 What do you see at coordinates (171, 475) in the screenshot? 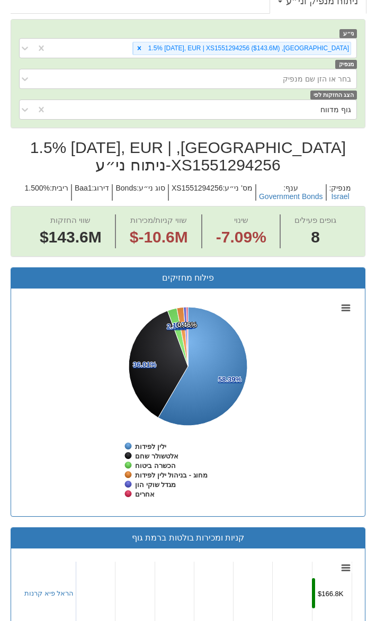
I see `tspan: מחוג - בניהול ילין לפידות` at bounding box center [171, 475].